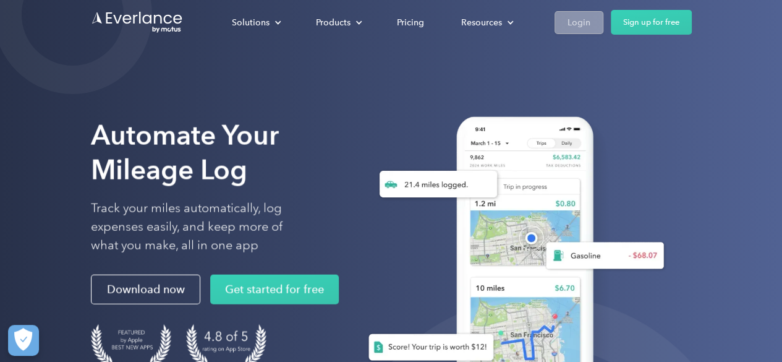 The width and height of the screenshot is (782, 362). What do you see at coordinates (201, 227) in the screenshot?
I see `p: Track your miles automatically, log expenses easily, and keep more of what you make, all in one app` at bounding box center [201, 227].